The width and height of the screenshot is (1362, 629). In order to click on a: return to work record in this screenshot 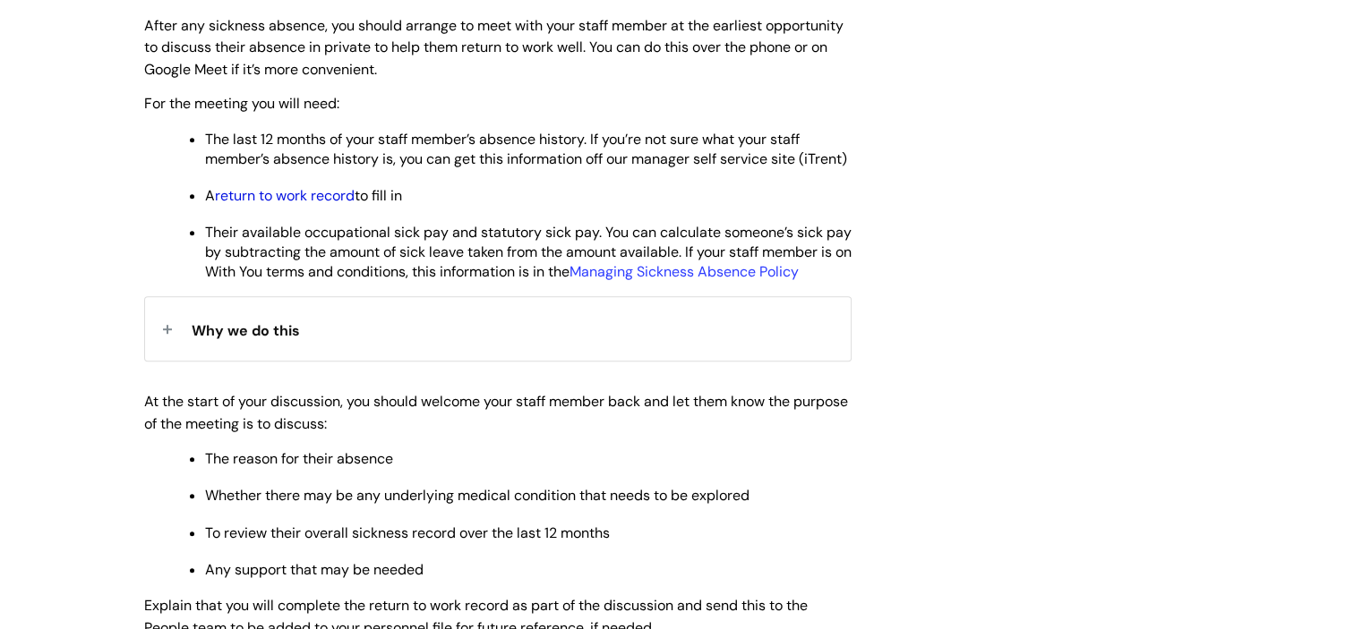, I will do `click(285, 195)`.